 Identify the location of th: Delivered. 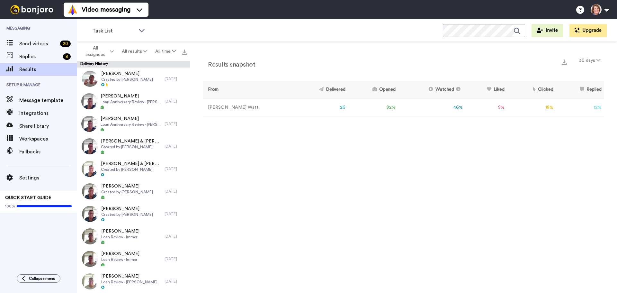
(321, 90).